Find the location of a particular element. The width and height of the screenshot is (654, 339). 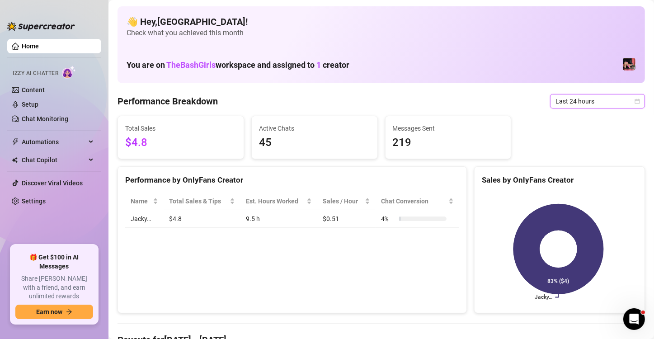

span: thunderbolt is located at coordinates (15, 142).